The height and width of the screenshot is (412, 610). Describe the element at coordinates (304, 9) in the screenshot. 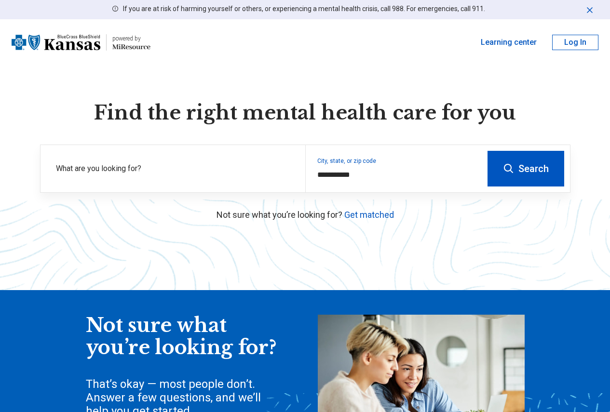

I see `p: If you are at risk of harming yourself or others, or experiencing a mental health crisis, call 98...` at that location.